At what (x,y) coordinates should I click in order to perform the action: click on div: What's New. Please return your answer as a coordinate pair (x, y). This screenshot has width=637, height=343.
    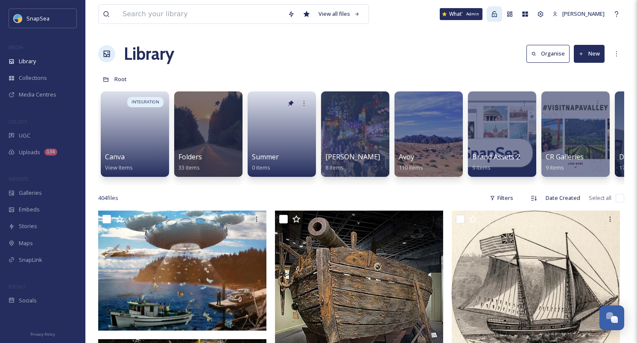
    Looking at the image, I should click on (461, 14).